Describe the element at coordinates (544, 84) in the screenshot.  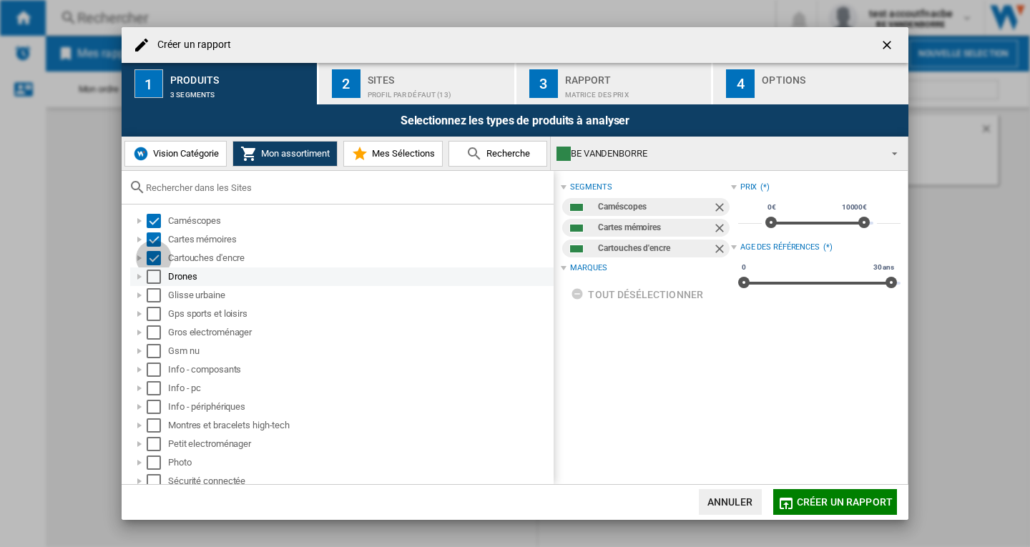
I see `div: 3` at that location.